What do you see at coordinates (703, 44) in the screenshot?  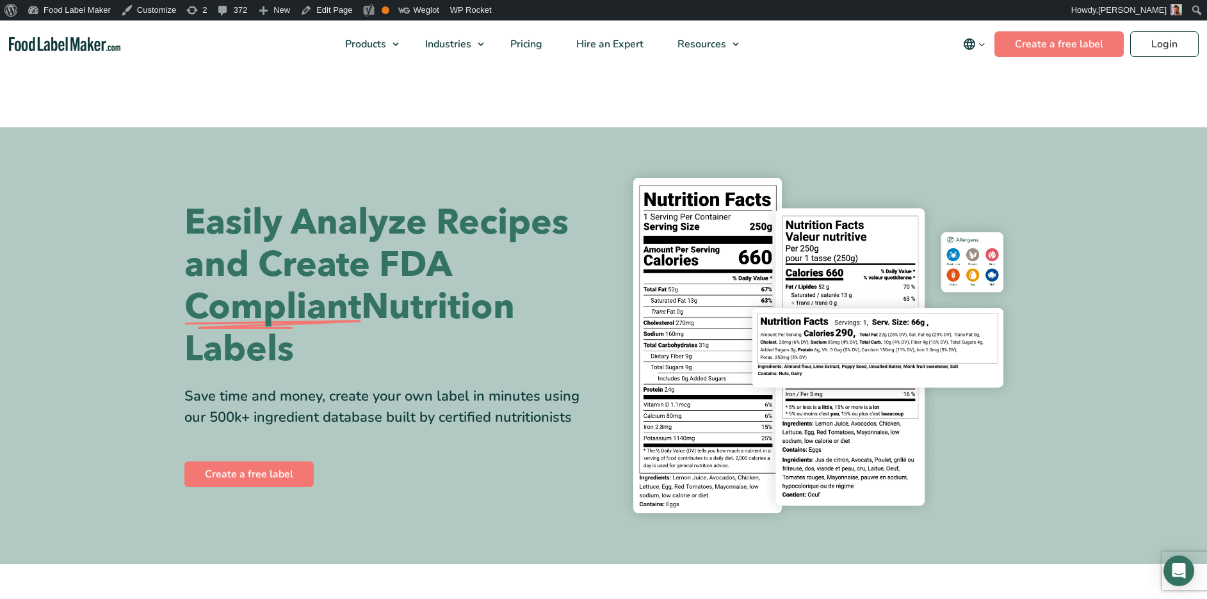 I see `a: Resources` at bounding box center [703, 44].